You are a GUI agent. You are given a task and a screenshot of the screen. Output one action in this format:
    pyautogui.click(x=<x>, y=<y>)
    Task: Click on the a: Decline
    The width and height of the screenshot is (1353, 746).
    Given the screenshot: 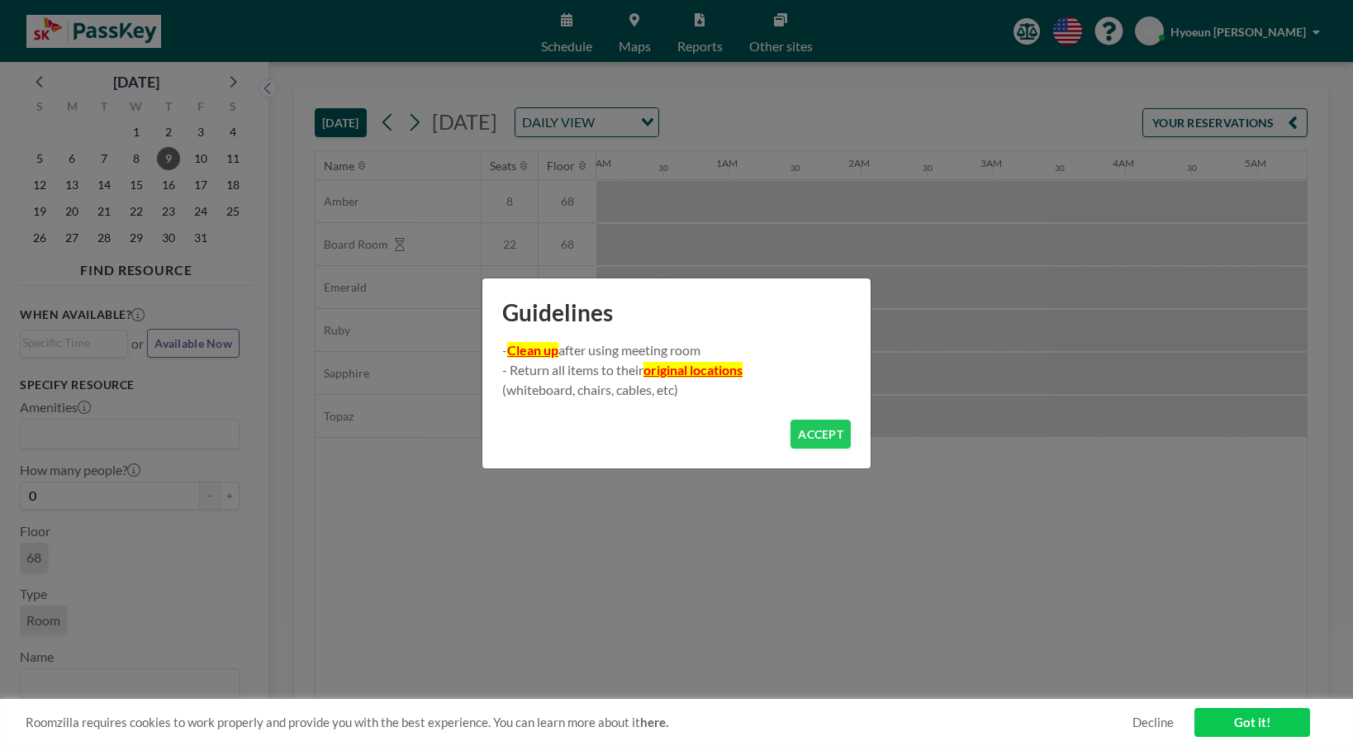 What is the action you would take?
    pyautogui.click(x=1153, y=722)
    